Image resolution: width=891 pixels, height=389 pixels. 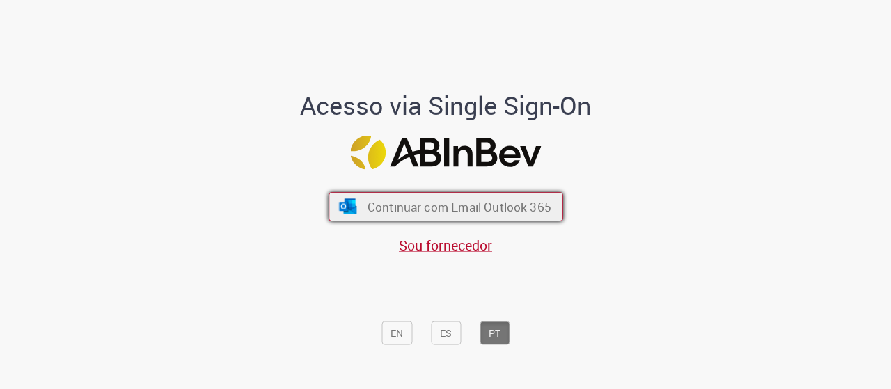 I want to click on img: ícone Azure/Microsoft 360, so click(x=347, y=206).